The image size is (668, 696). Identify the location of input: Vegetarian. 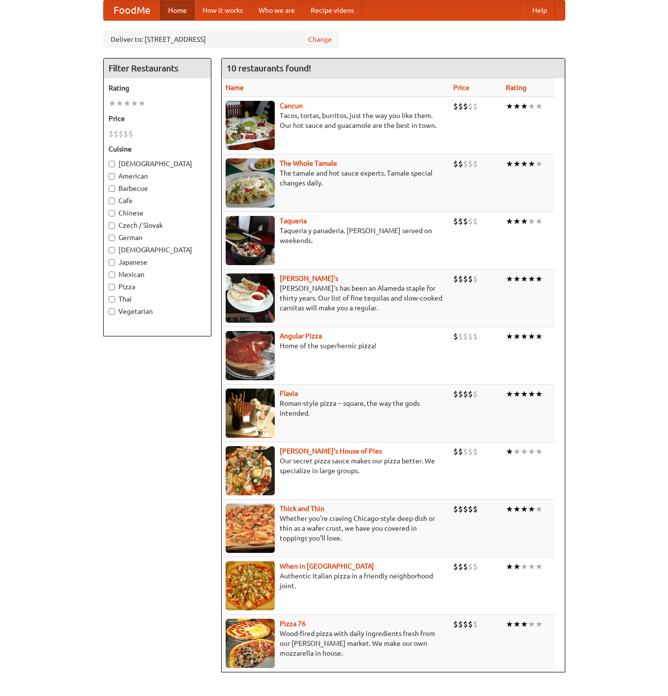
(112, 311).